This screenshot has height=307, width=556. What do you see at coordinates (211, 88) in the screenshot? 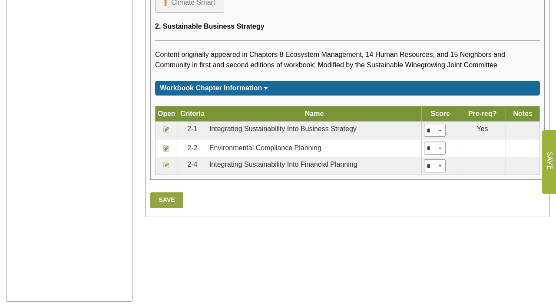
I see `span: Workbook Chapter Information` at bounding box center [211, 88].